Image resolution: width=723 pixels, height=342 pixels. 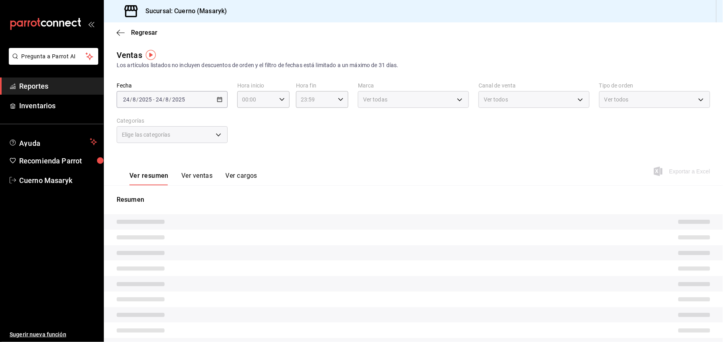 What do you see at coordinates (655, 86) in the screenshot?
I see `label: Tipo de orden` at bounding box center [655, 86].